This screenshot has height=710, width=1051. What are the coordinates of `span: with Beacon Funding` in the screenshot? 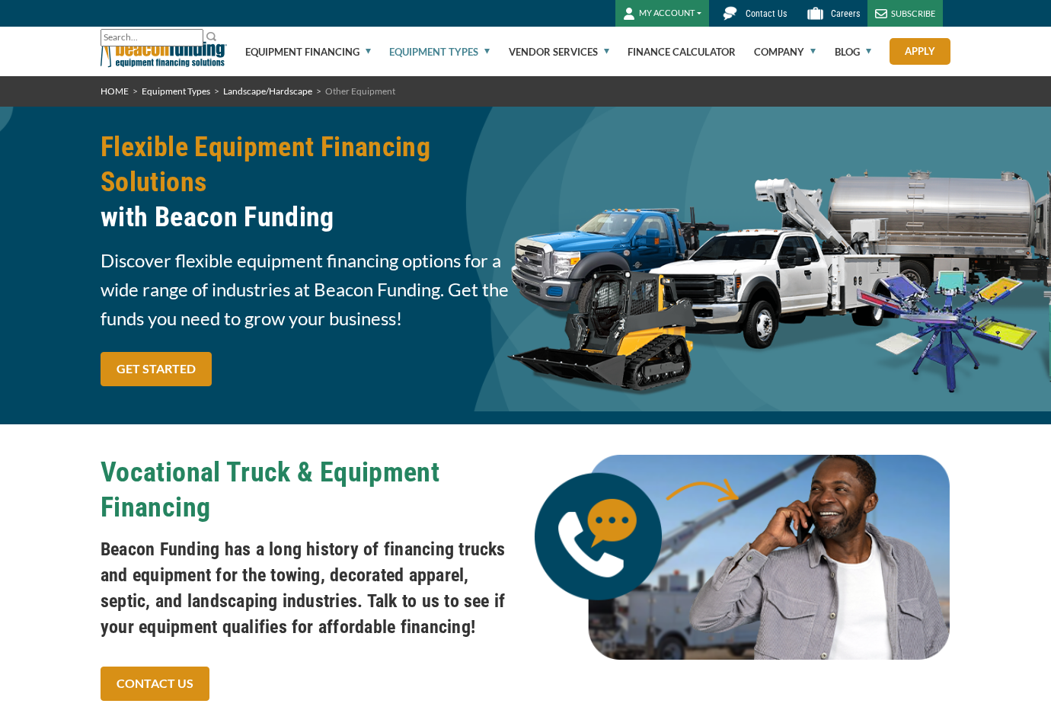 It's located at (309, 217).